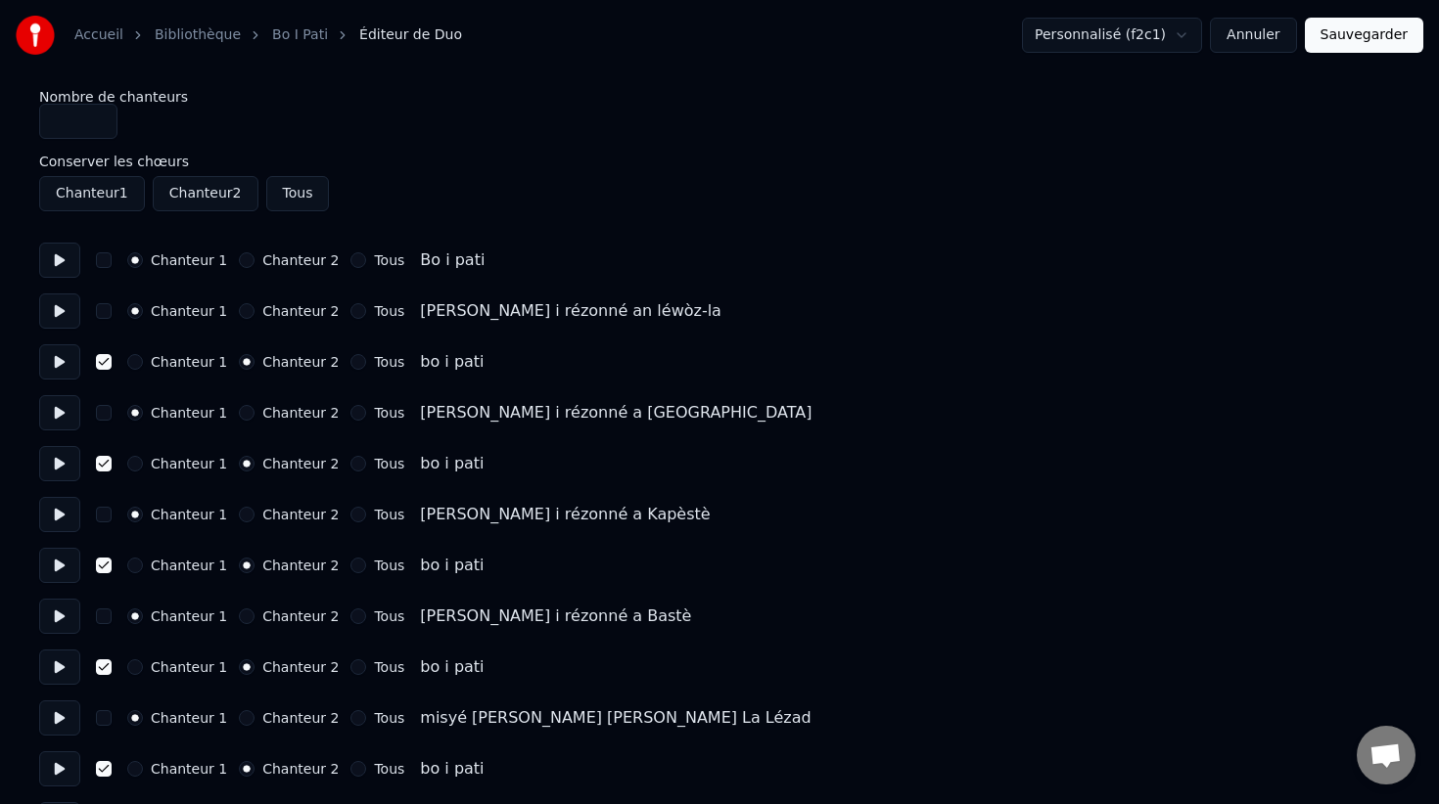 The width and height of the screenshot is (1439, 804). I want to click on button: Chanteur2, so click(206, 194).